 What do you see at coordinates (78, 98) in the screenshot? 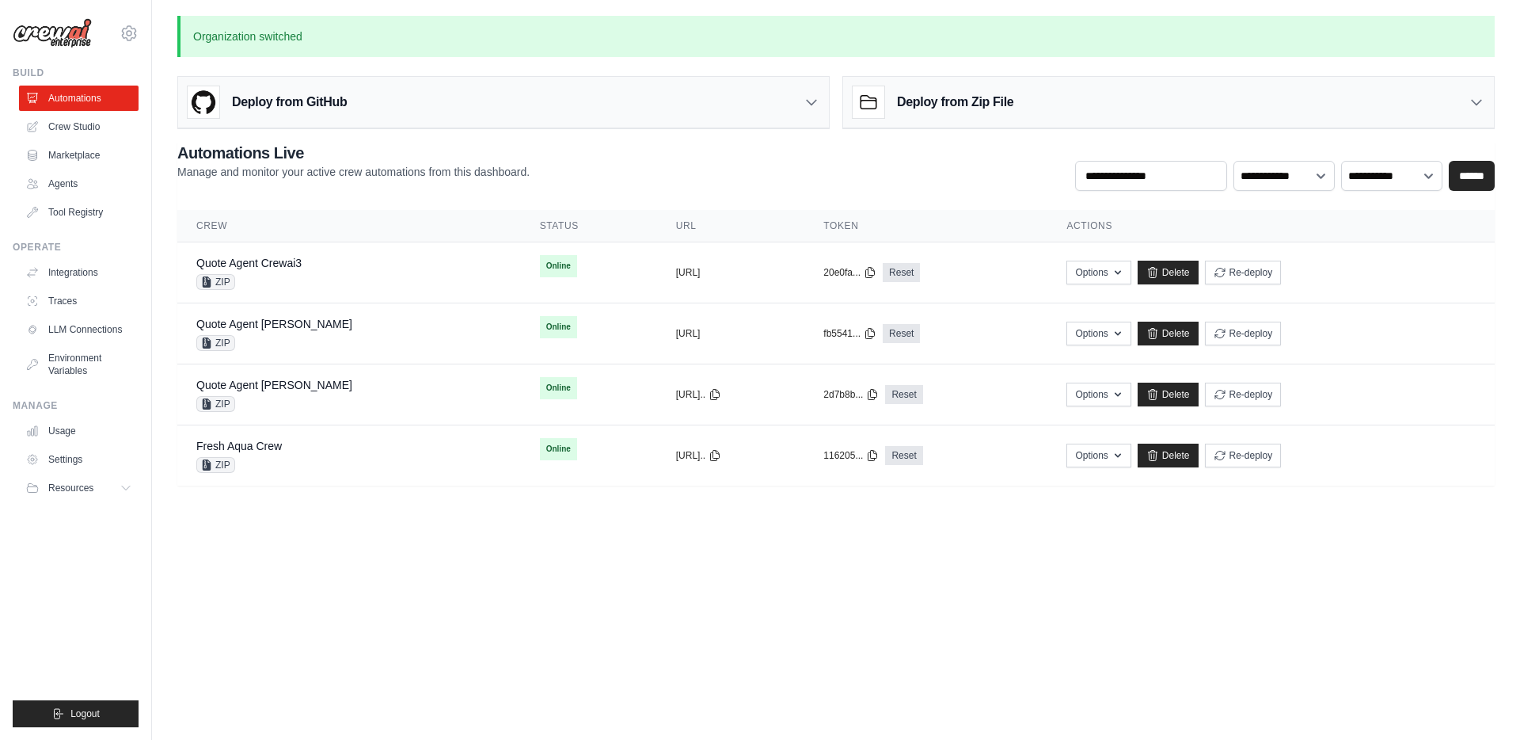
I see `a: Automations` at bounding box center [78, 98].